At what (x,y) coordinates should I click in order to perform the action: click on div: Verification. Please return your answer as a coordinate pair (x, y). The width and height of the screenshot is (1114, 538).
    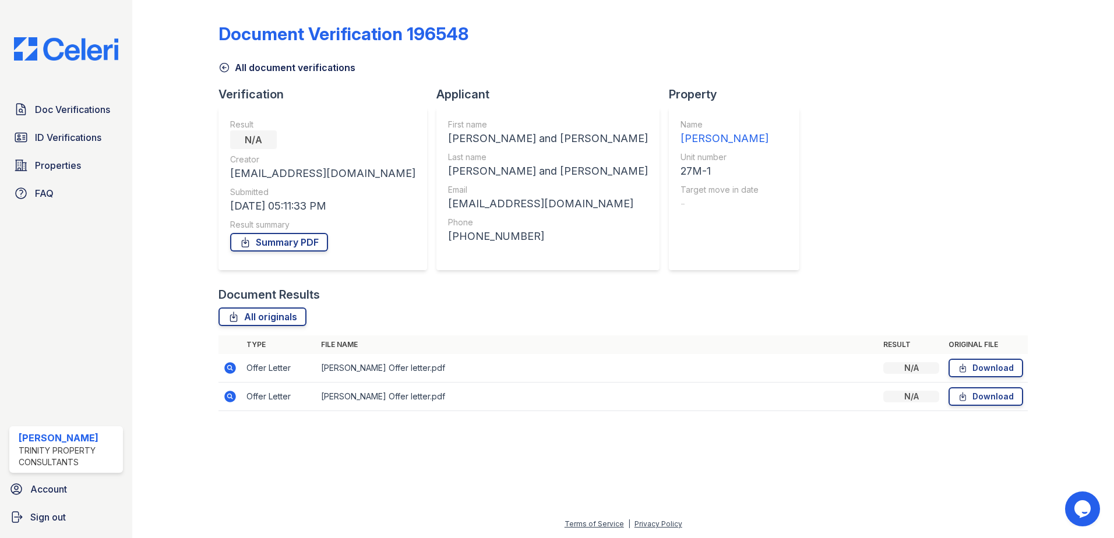
    Looking at the image, I should click on (327, 94).